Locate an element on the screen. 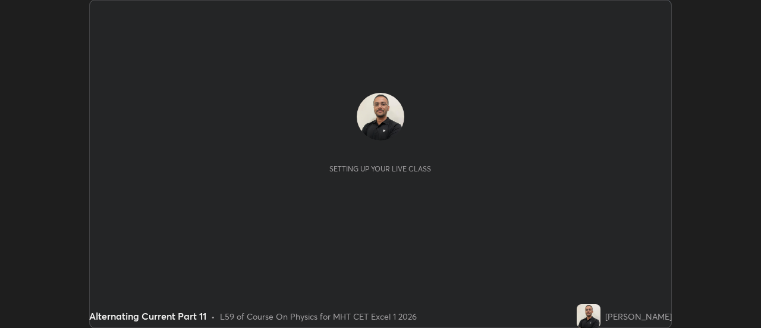 The image size is (761, 328). div: Setting up your live class is located at coordinates (380, 168).